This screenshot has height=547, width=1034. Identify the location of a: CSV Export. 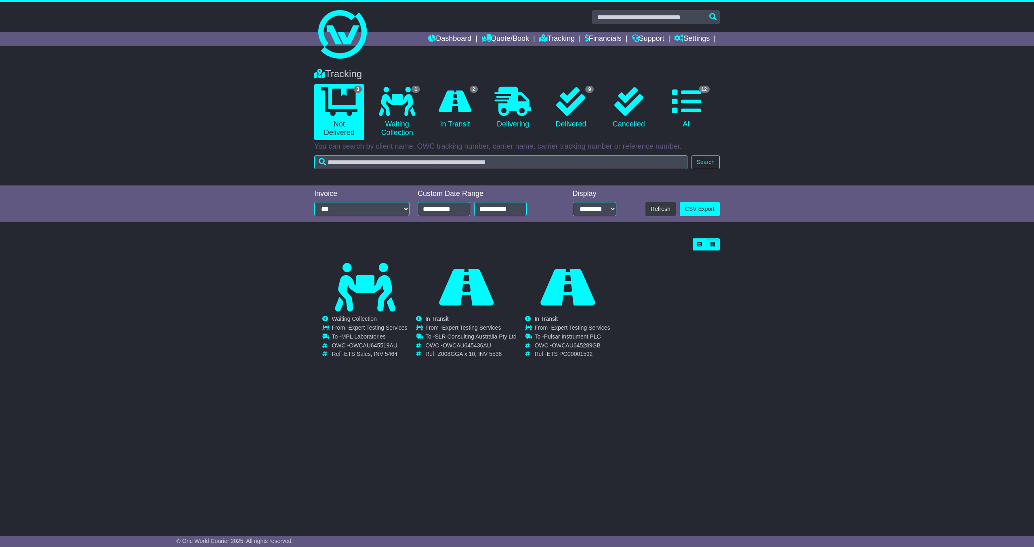
(700, 209).